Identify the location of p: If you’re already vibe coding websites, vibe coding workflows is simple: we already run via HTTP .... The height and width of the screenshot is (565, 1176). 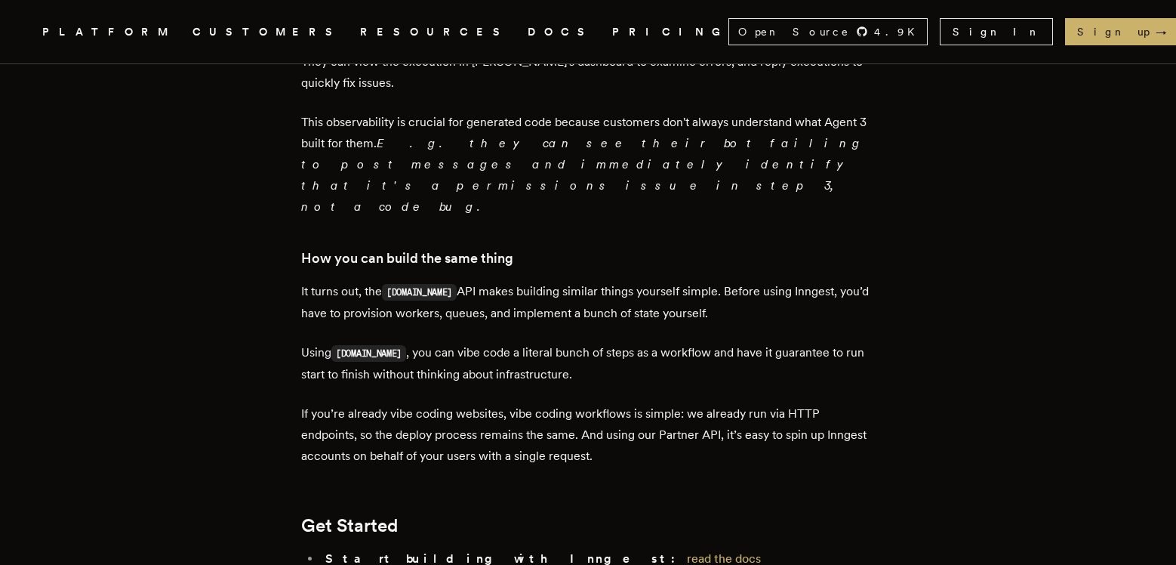
(588, 435).